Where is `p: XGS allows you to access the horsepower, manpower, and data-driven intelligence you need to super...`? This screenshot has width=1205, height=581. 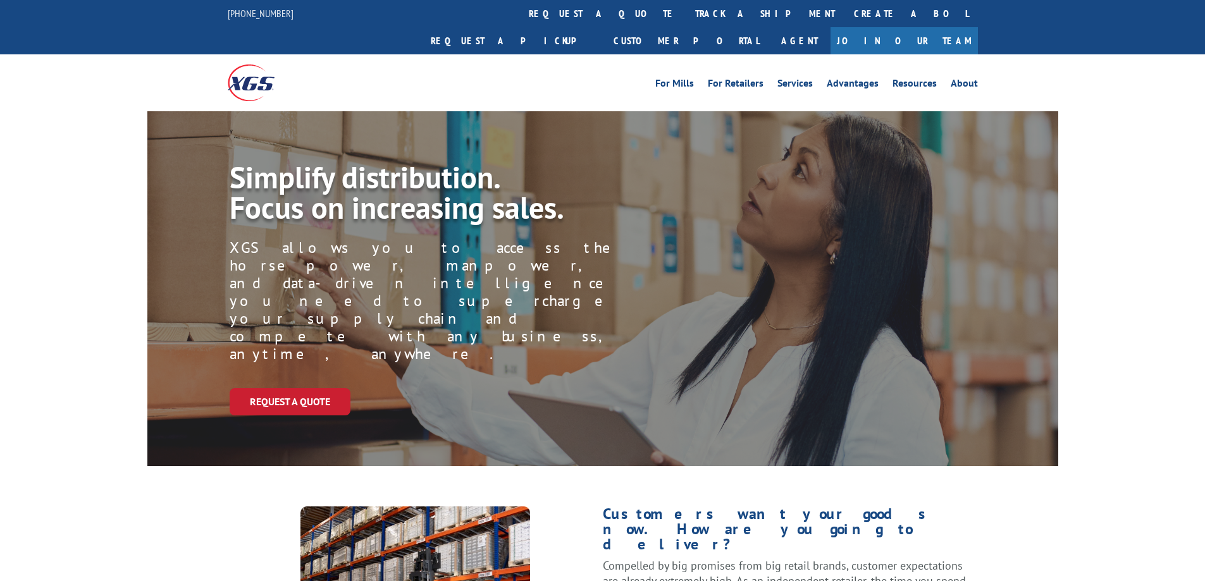 p: XGS allows you to access the horsepower, manpower, and data-driven intelligence you need to super... is located at coordinates (431, 301).